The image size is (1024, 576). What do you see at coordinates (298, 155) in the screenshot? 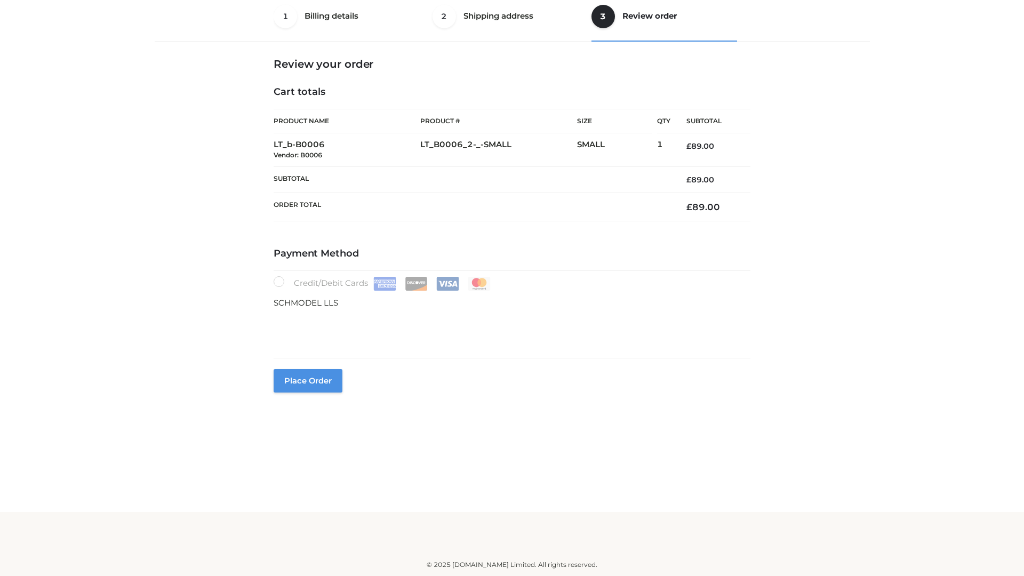
I see `small: Vendor: B0006` at bounding box center [298, 155].